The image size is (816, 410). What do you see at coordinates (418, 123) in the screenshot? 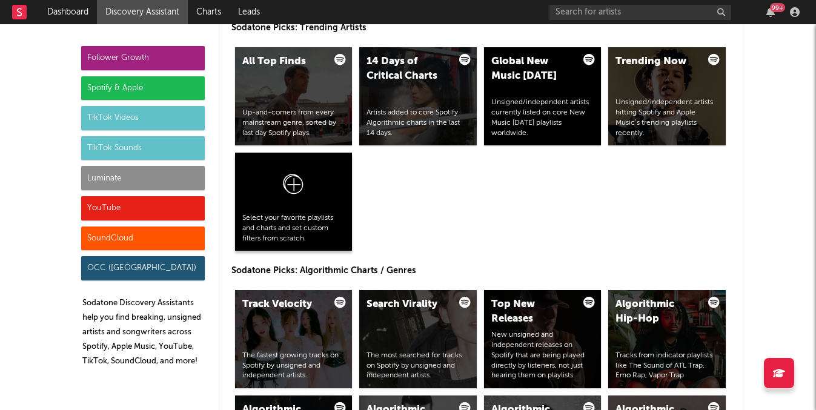
I see `div: Artists added to core Spotify Algorithmic charts in the last 14 days.` at bounding box center [418, 123].